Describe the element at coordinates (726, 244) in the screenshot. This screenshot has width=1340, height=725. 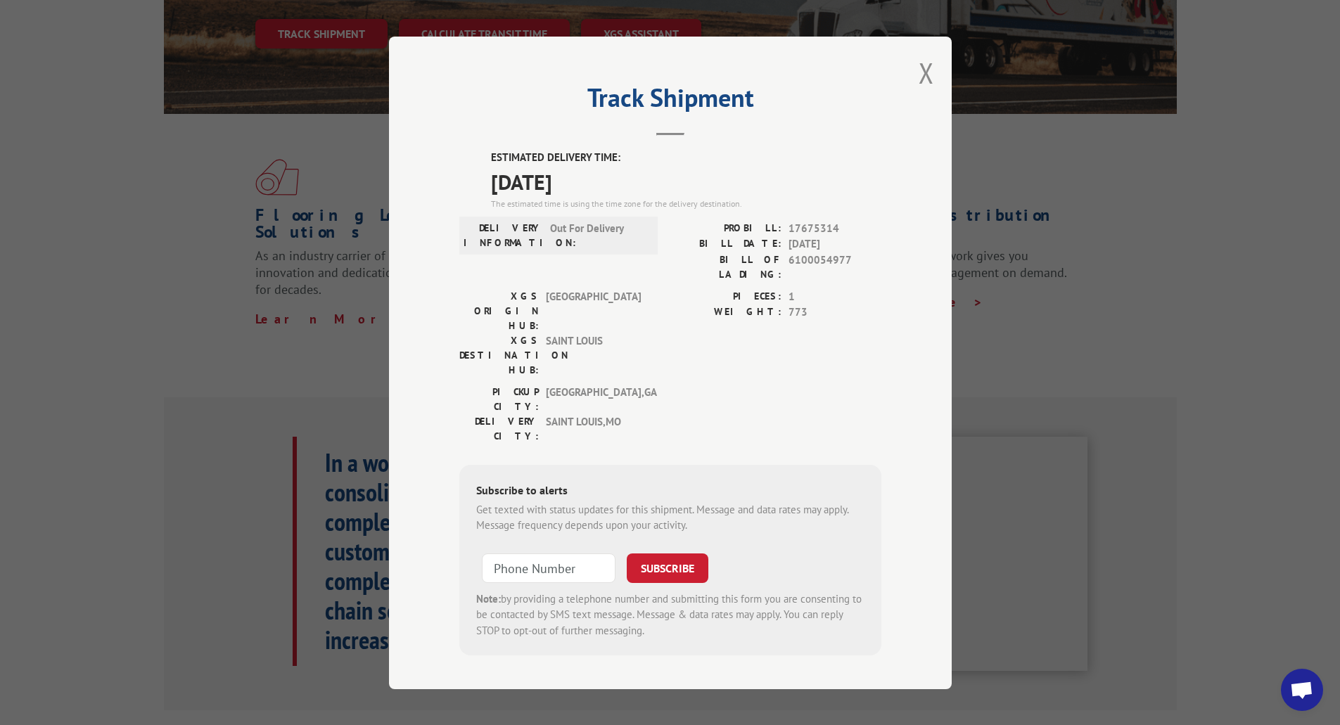
I see `label: BILL DATE:` at that location.